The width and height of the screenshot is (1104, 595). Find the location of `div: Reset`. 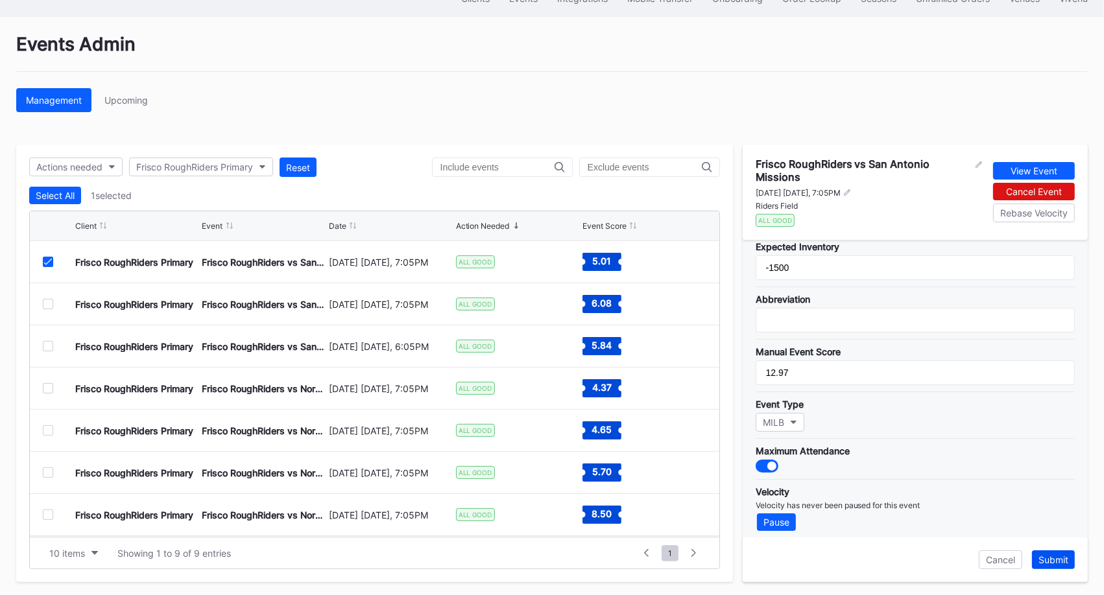

div: Reset is located at coordinates (298, 167).